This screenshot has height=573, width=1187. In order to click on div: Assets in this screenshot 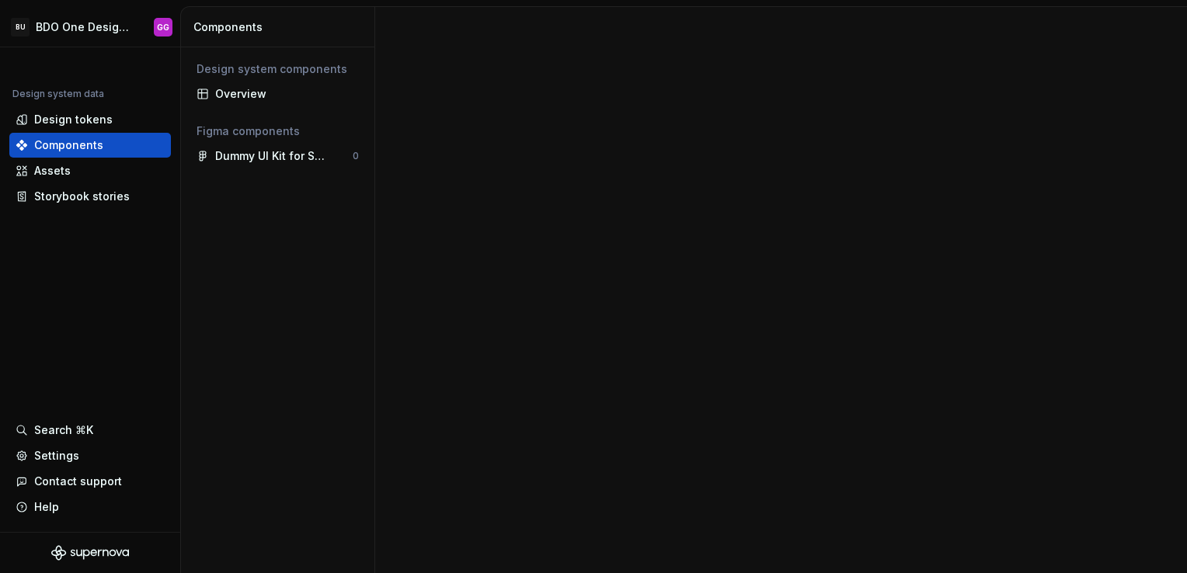, I will do `click(52, 171)`.